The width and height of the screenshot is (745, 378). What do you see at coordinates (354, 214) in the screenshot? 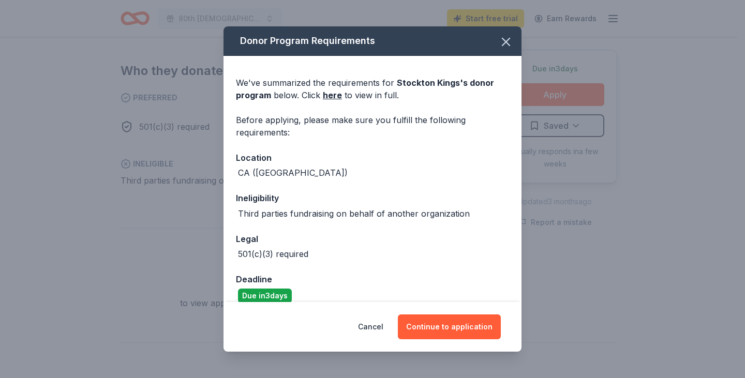
I see `div: Third parties fundraising on behalf of another organization` at bounding box center [354, 214].